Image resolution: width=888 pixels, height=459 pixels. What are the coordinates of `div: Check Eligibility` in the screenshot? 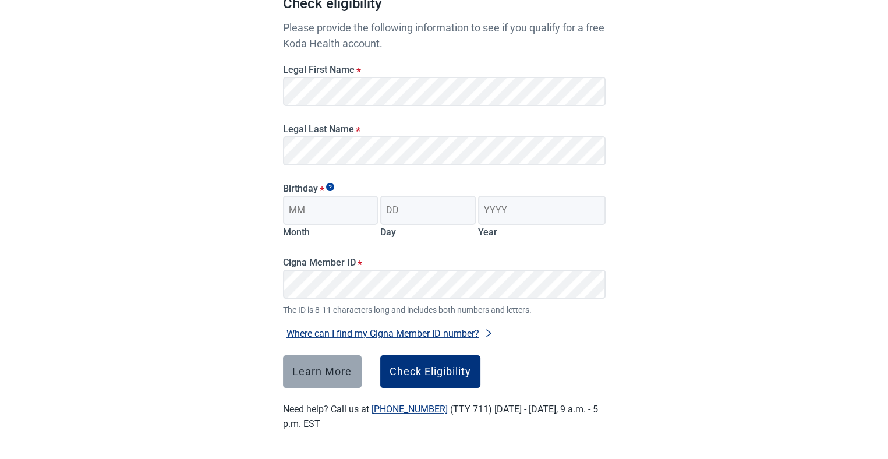 It's located at (430, 372).